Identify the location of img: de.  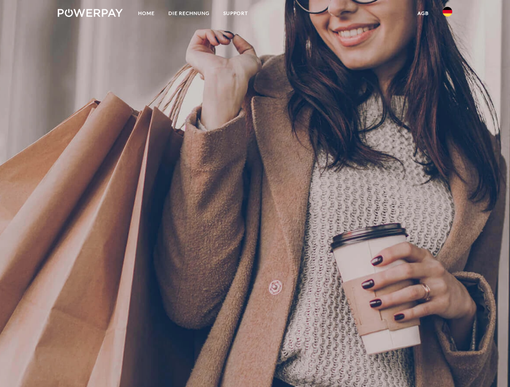
(447, 12).